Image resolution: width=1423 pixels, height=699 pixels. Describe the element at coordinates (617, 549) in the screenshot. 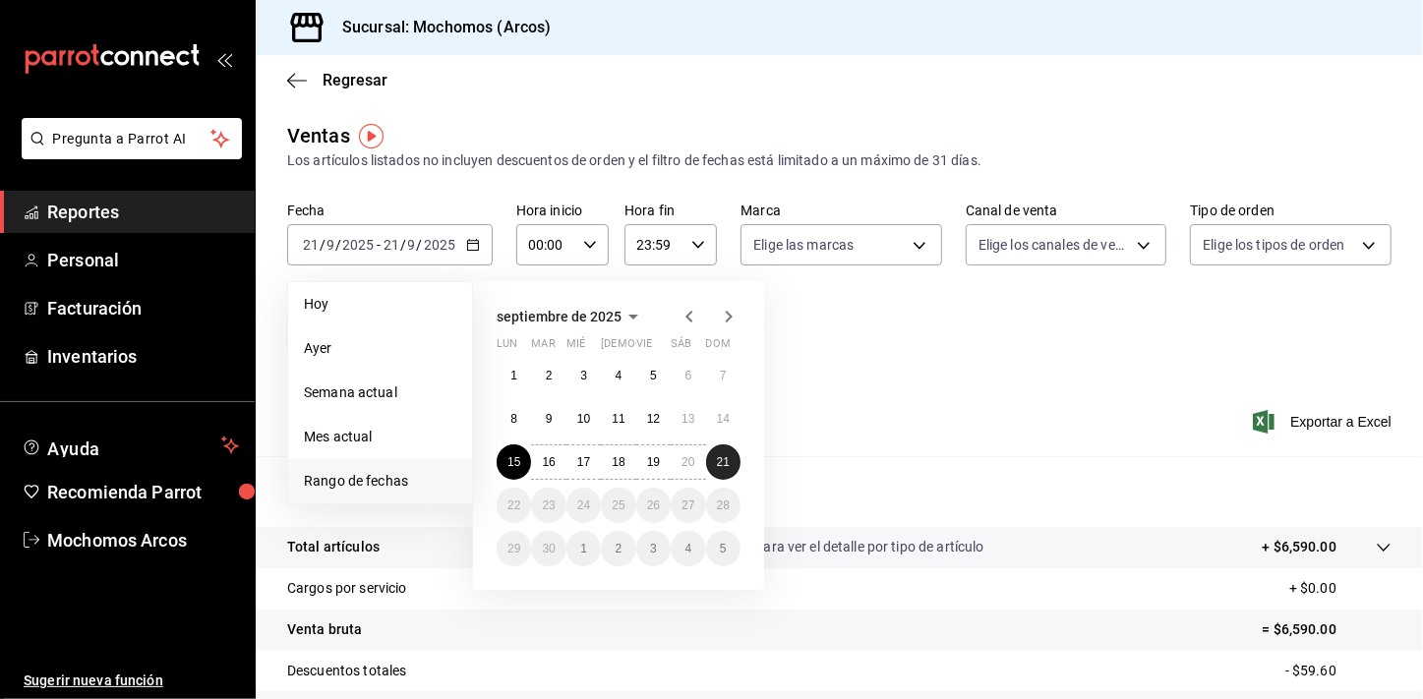

I see `button: 2 de octubre de 2025` at that location.